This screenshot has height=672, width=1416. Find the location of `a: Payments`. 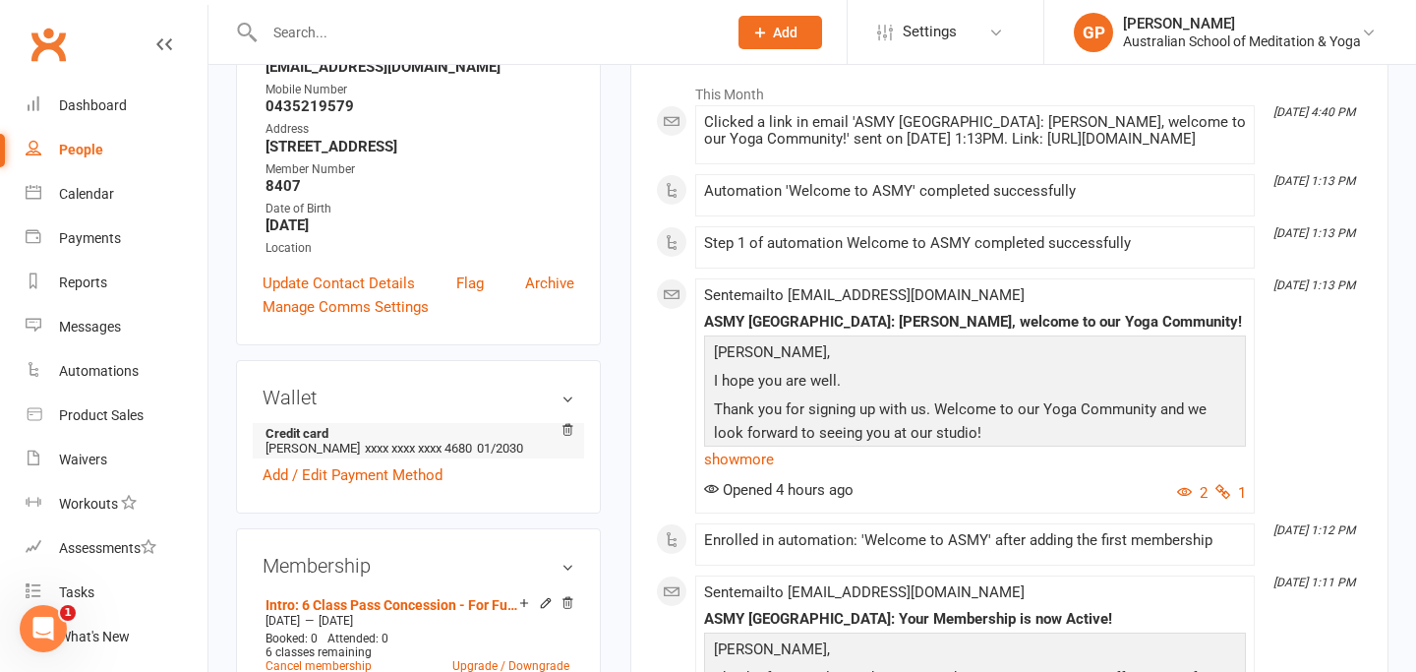

a: Payments is located at coordinates (116, 238).